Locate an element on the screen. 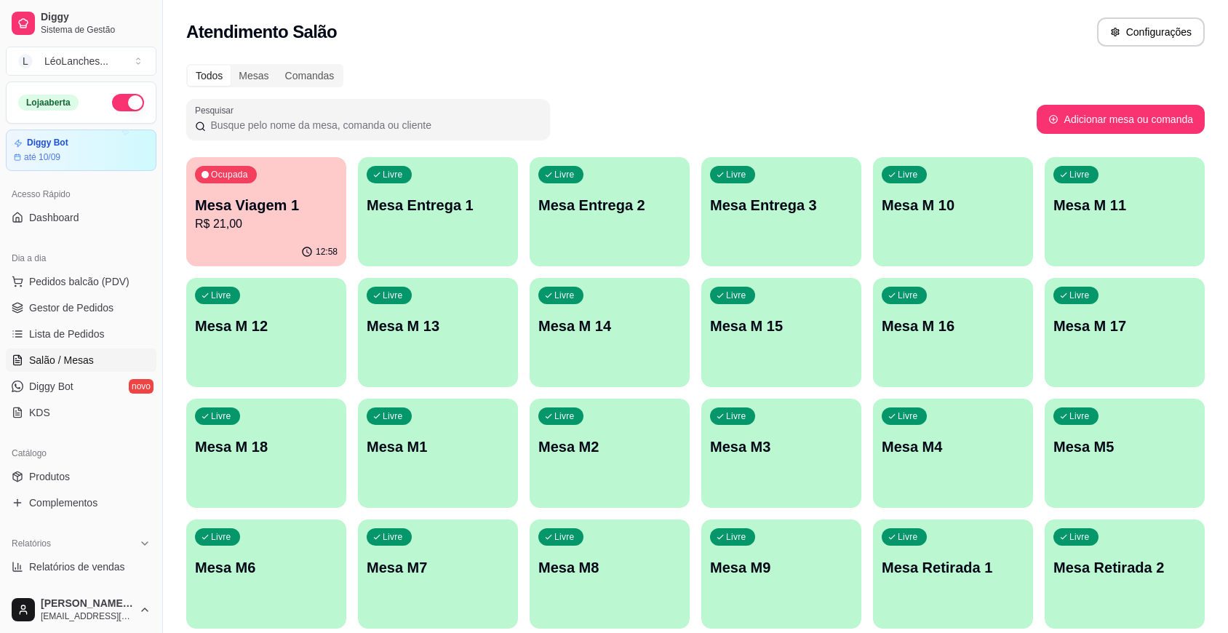 This screenshot has width=1228, height=633. p: Mesa Retirada 1 is located at coordinates (953, 567).